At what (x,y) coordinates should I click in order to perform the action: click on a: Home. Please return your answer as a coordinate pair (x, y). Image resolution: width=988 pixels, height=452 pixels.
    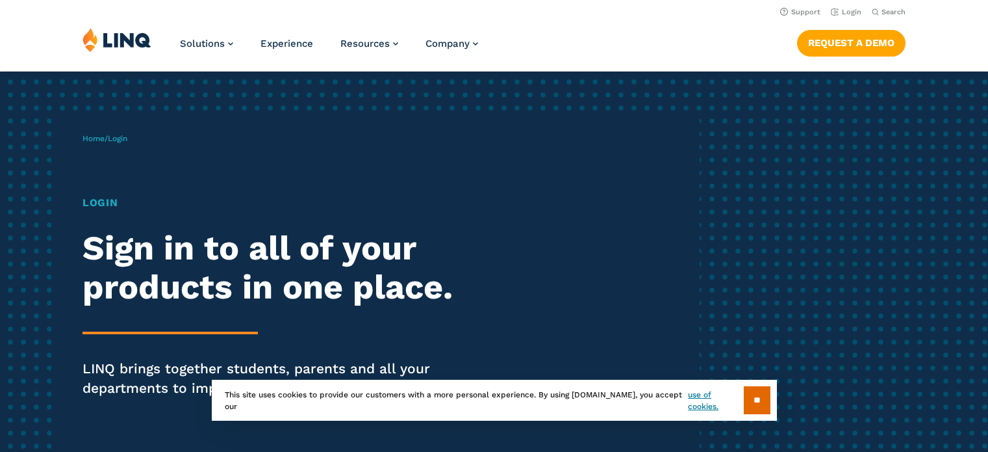
    Looking at the image, I should click on (94, 138).